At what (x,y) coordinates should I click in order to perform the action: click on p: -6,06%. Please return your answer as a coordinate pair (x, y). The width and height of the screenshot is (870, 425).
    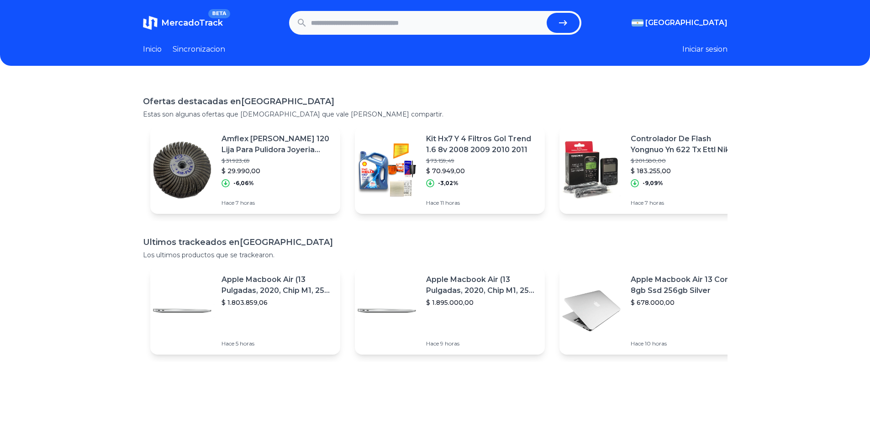
    Looking at the image, I should click on (243, 183).